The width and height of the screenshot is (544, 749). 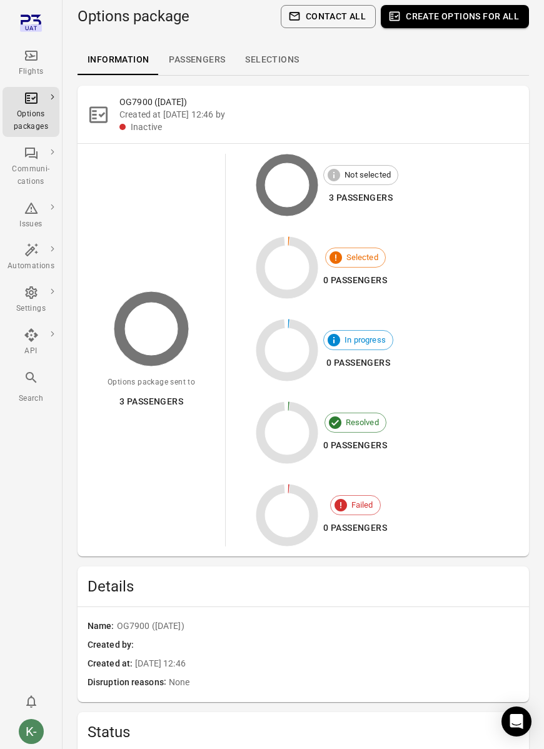 What do you see at coordinates (303, 60) in the screenshot?
I see `nav: Local navigation` at bounding box center [303, 60].